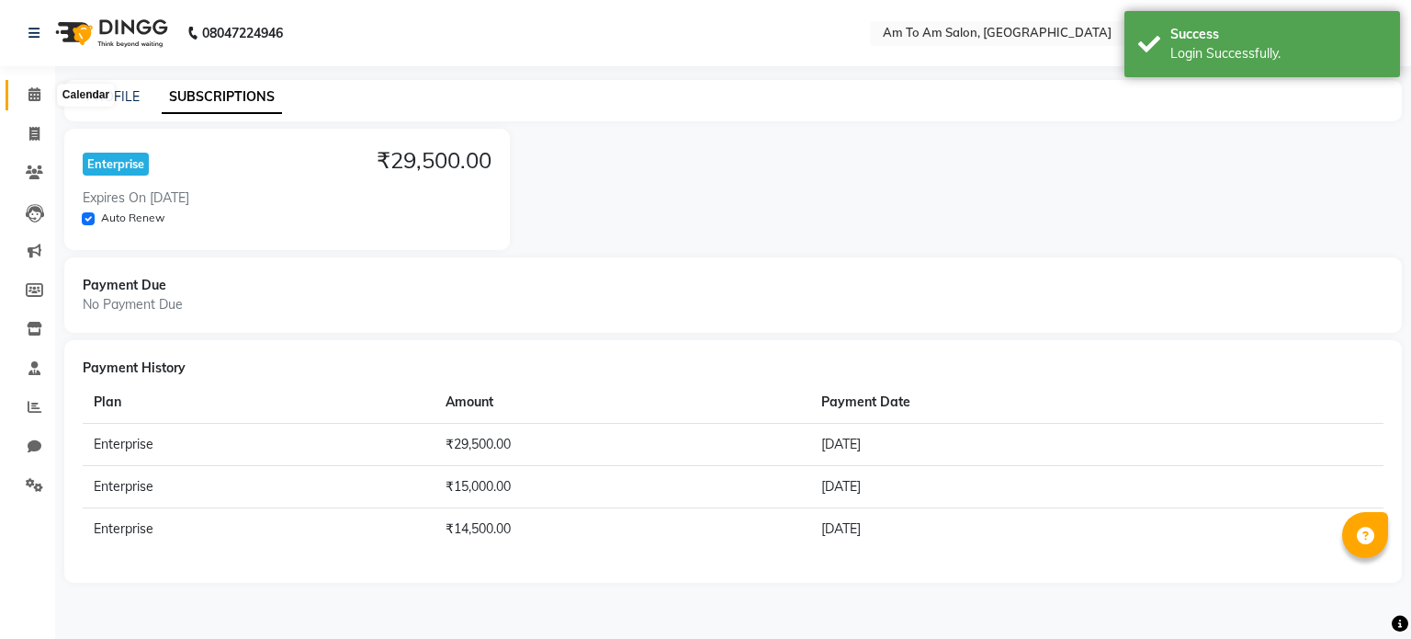 This screenshot has width=1411, height=639. I want to click on th: Amount, so click(622, 402).